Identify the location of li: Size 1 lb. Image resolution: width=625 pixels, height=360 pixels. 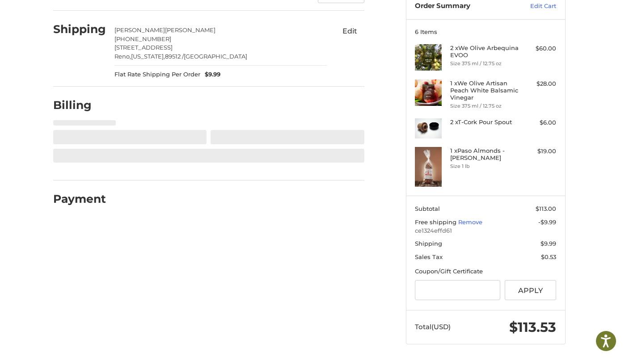
(484, 166).